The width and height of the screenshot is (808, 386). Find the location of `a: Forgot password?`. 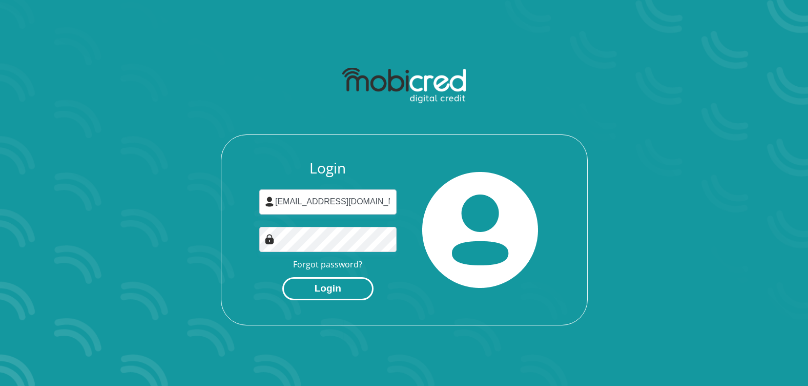

a: Forgot password? is located at coordinates (328, 264).